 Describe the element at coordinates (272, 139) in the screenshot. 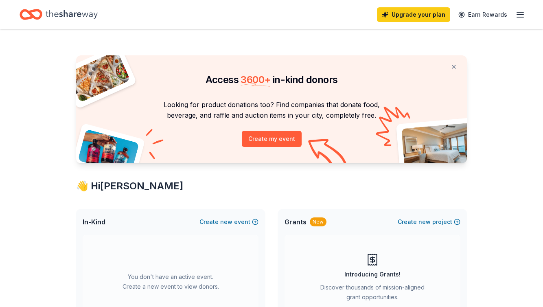

I see `button: Create my event` at that location.